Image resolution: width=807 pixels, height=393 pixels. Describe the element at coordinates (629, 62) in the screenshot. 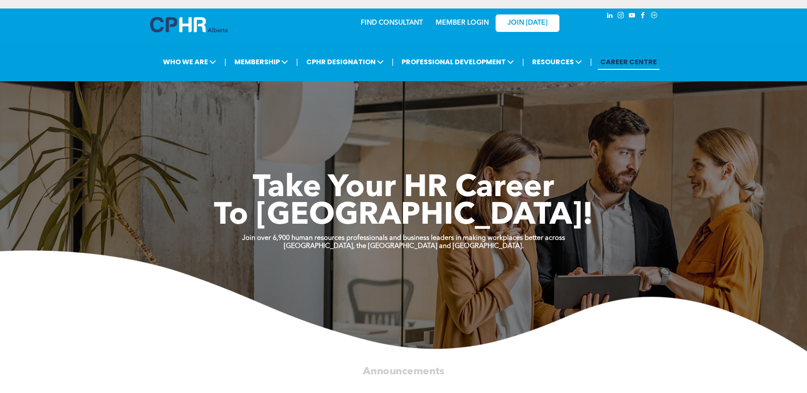

I see `a: CAREER CENTRE` at that location.